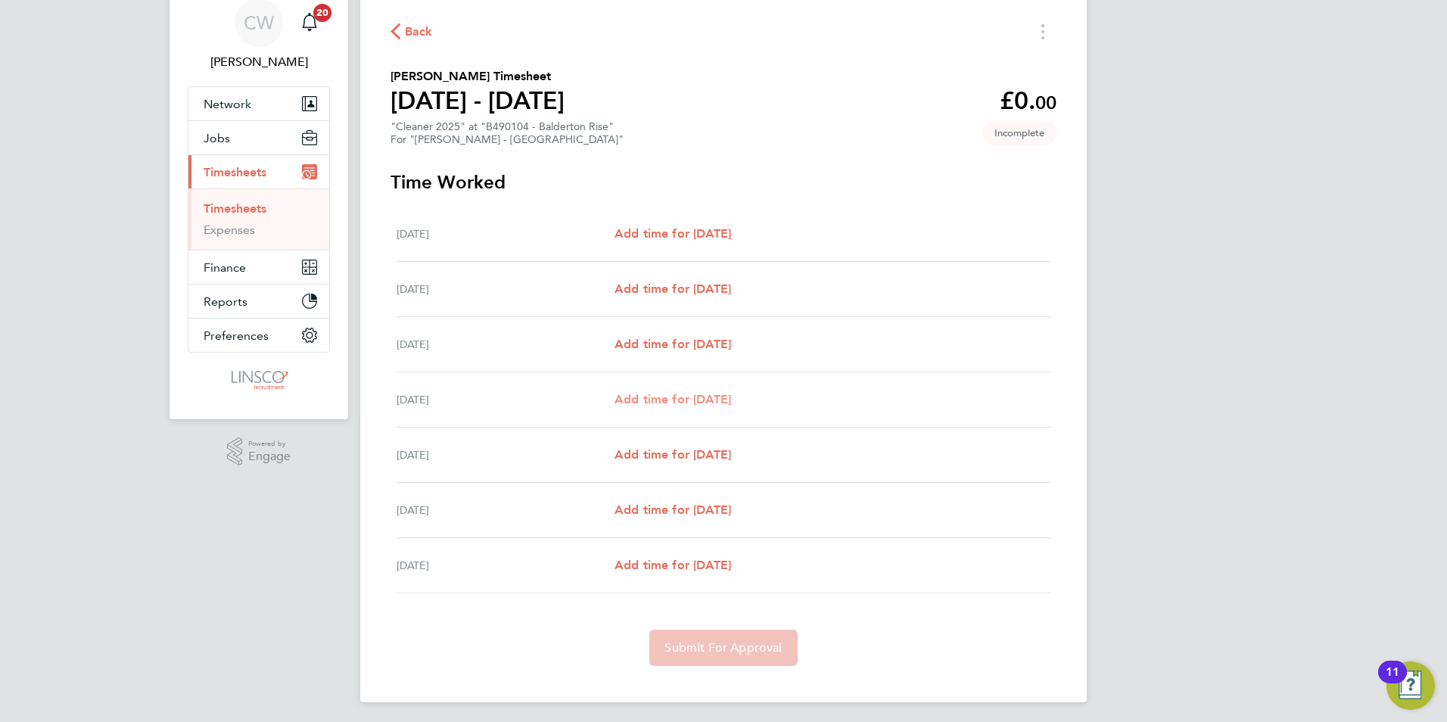 Image resolution: width=1447 pixels, height=722 pixels. Describe the element at coordinates (259, 104) in the screenshot. I see `button: Network` at that location.